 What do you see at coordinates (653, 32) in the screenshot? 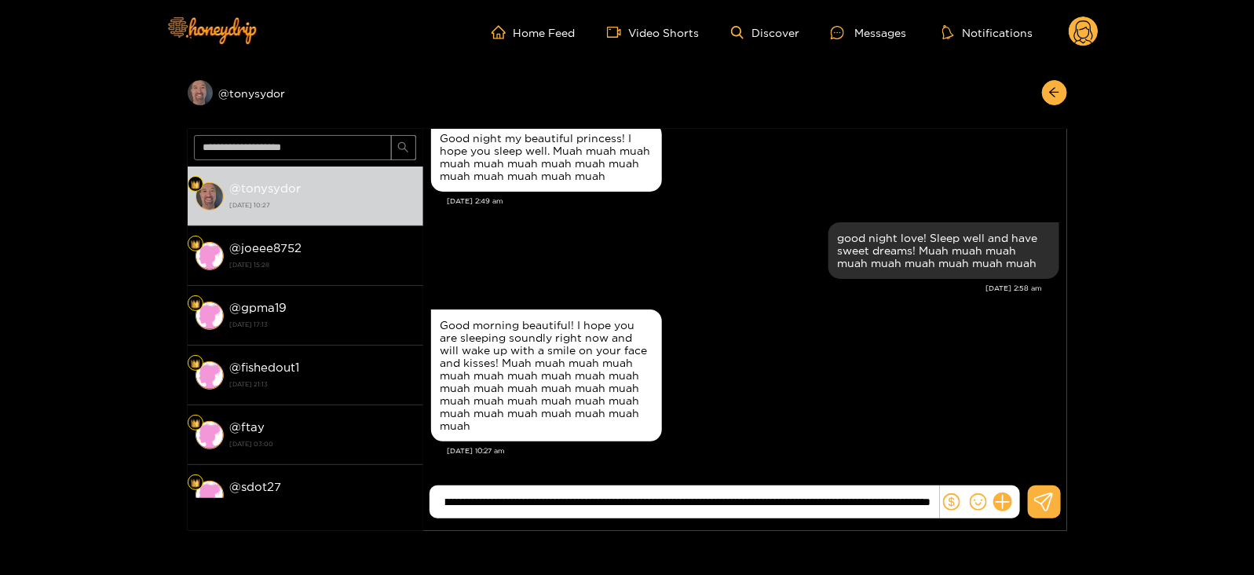
I see `a: Video Shorts` at bounding box center [653, 32].